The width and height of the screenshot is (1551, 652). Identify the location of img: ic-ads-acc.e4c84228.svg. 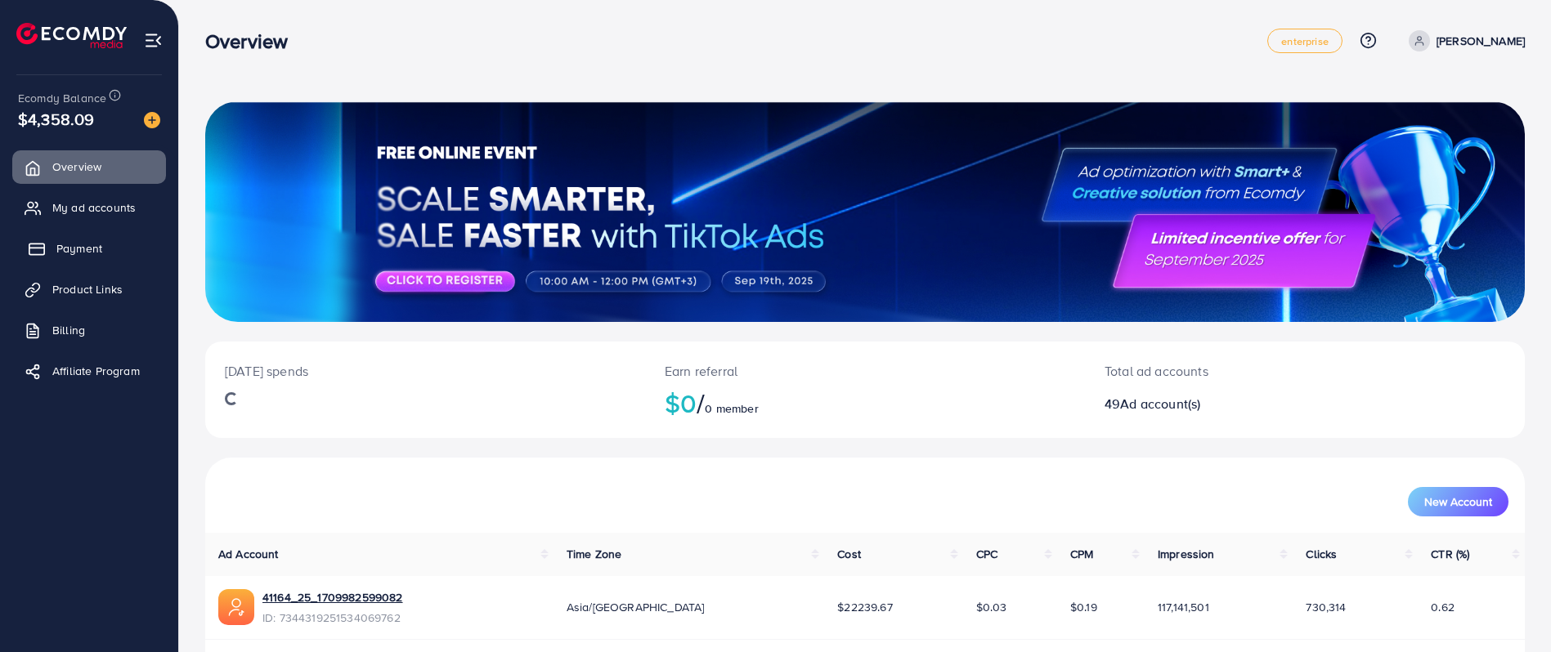
(236, 607).